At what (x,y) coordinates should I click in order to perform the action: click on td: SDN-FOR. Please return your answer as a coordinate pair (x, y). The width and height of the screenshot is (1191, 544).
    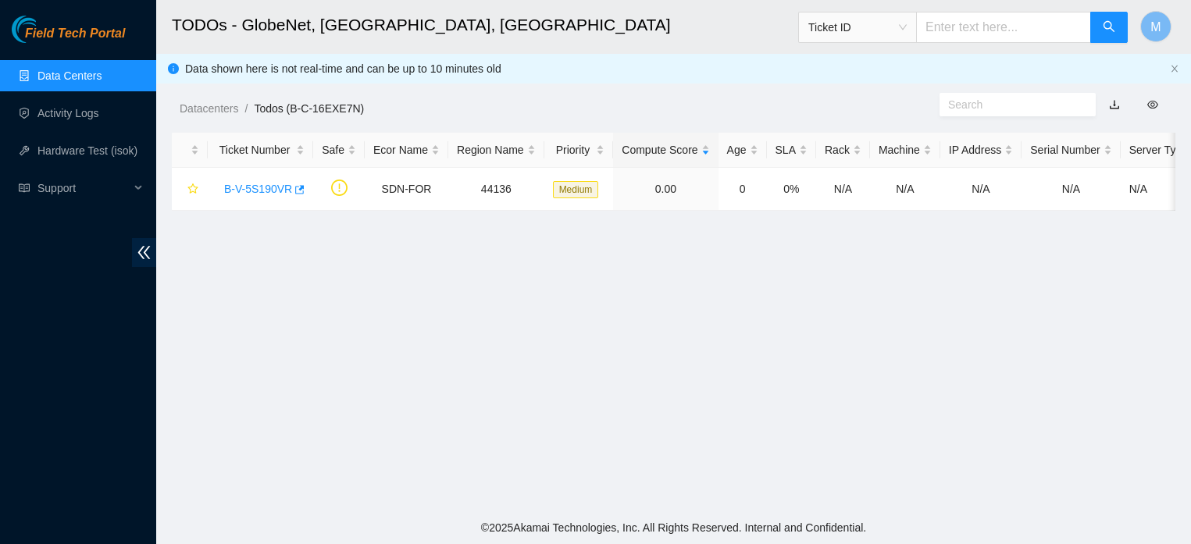
    Looking at the image, I should click on (406, 189).